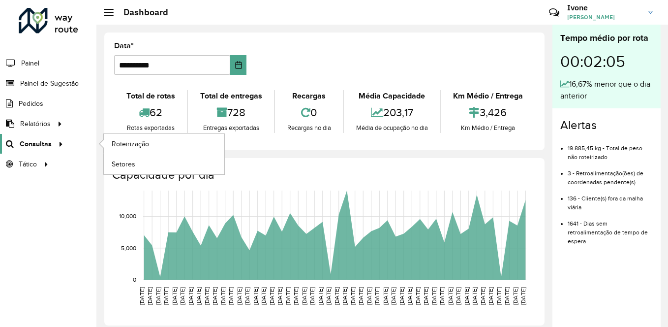 This screenshot has height=327, width=668. Describe the element at coordinates (128, 247) in the screenshot. I see `text: 5,000` at that location.